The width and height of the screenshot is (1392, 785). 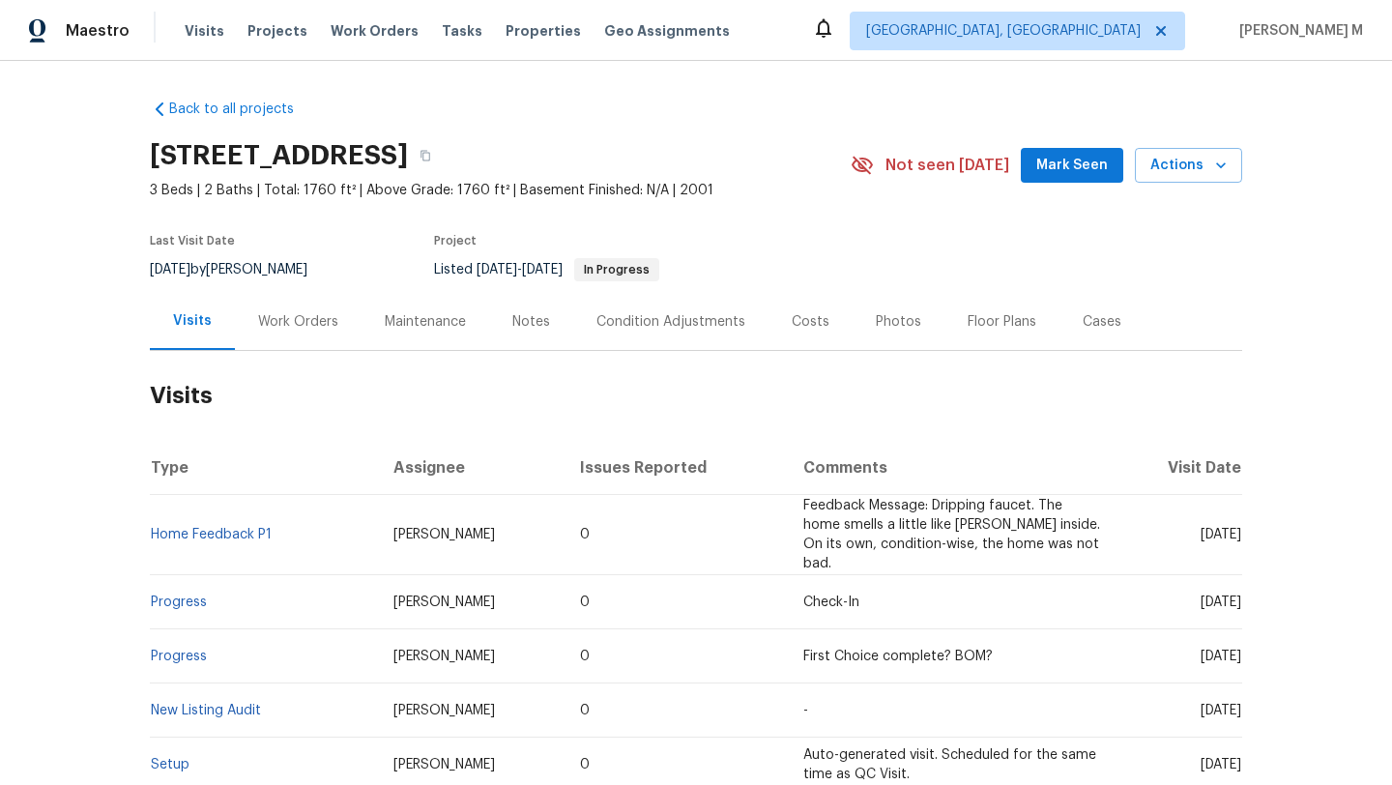 What do you see at coordinates (810, 322) in the screenshot?
I see `div: Costs` at bounding box center [810, 322].